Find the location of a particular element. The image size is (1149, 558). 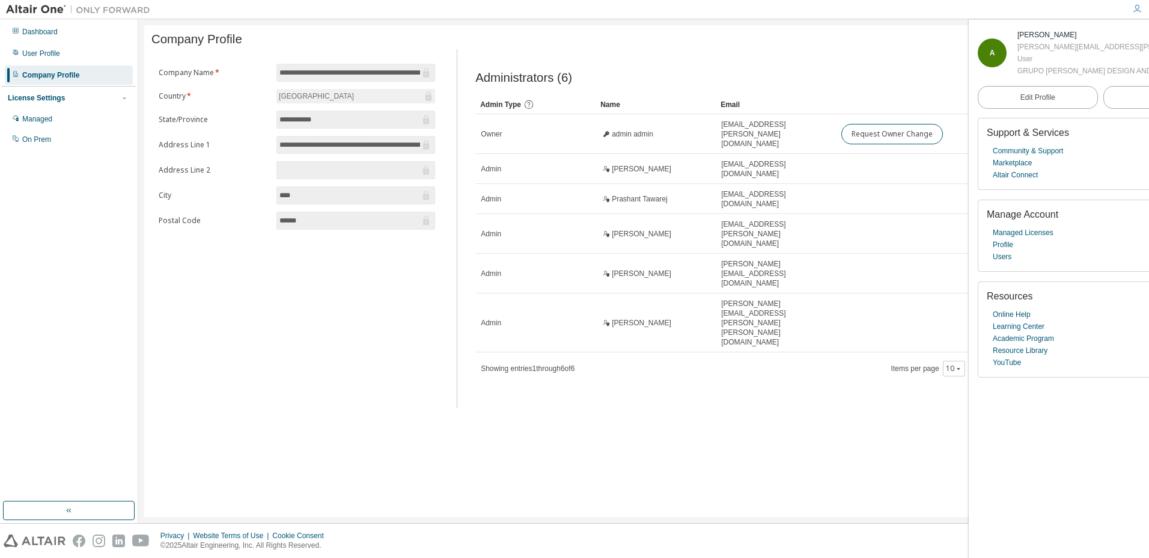

div: Privacy is located at coordinates (177, 535).